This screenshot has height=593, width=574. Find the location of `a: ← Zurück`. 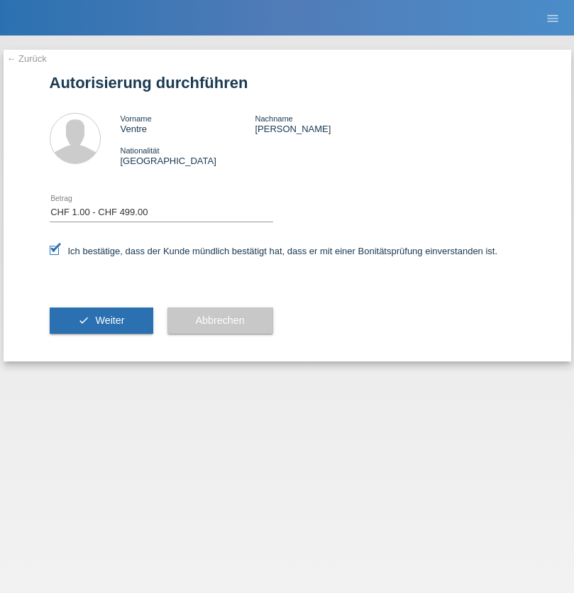

a: ← Zurück is located at coordinates (27, 58).